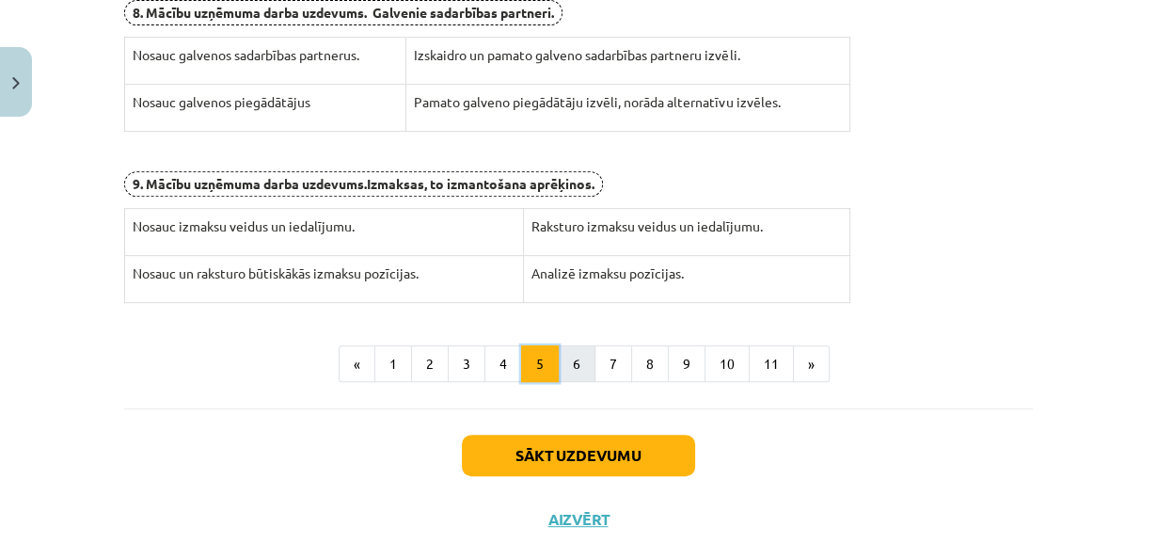 This screenshot has height=559, width=1156. Describe the element at coordinates (265, 55) in the screenshot. I see `p: Nosauc galvenos sadarbības partnerus.` at that location.